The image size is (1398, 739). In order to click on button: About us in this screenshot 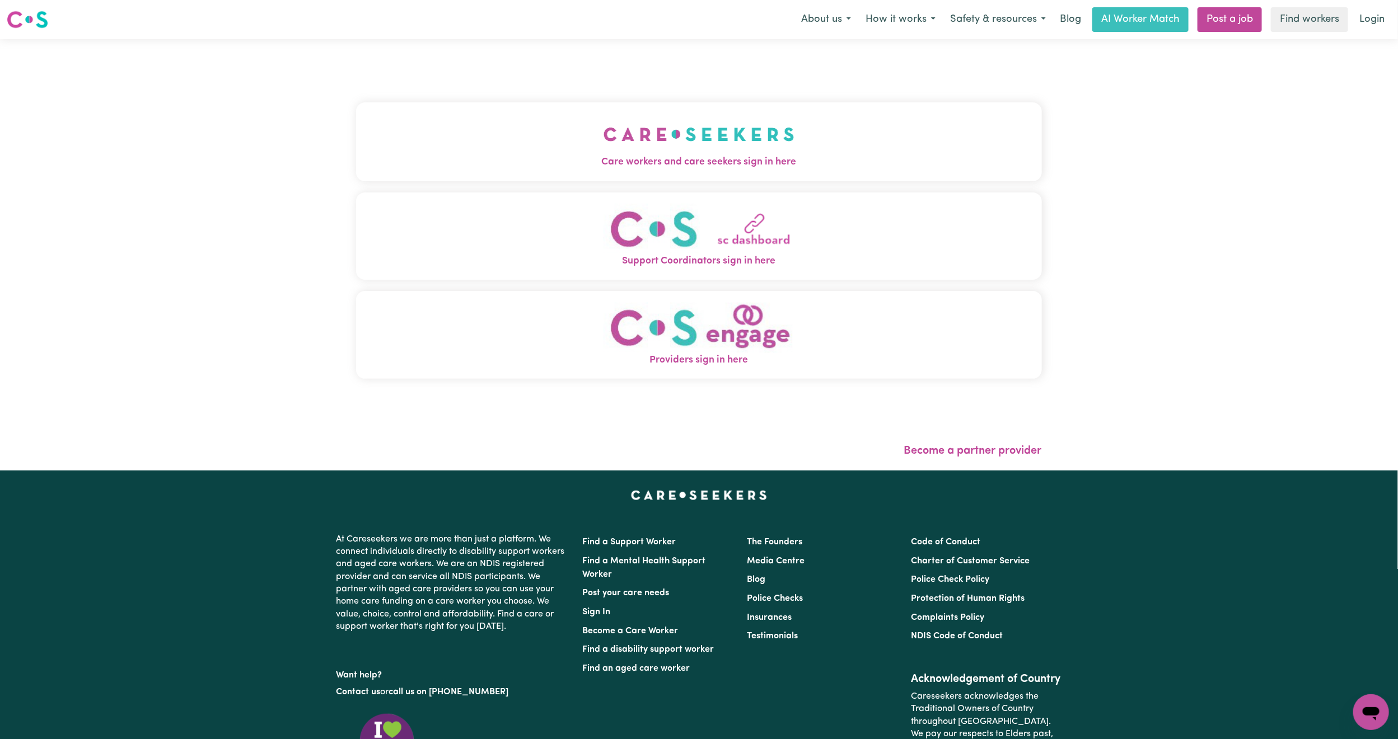, I will do `click(826, 20)`.